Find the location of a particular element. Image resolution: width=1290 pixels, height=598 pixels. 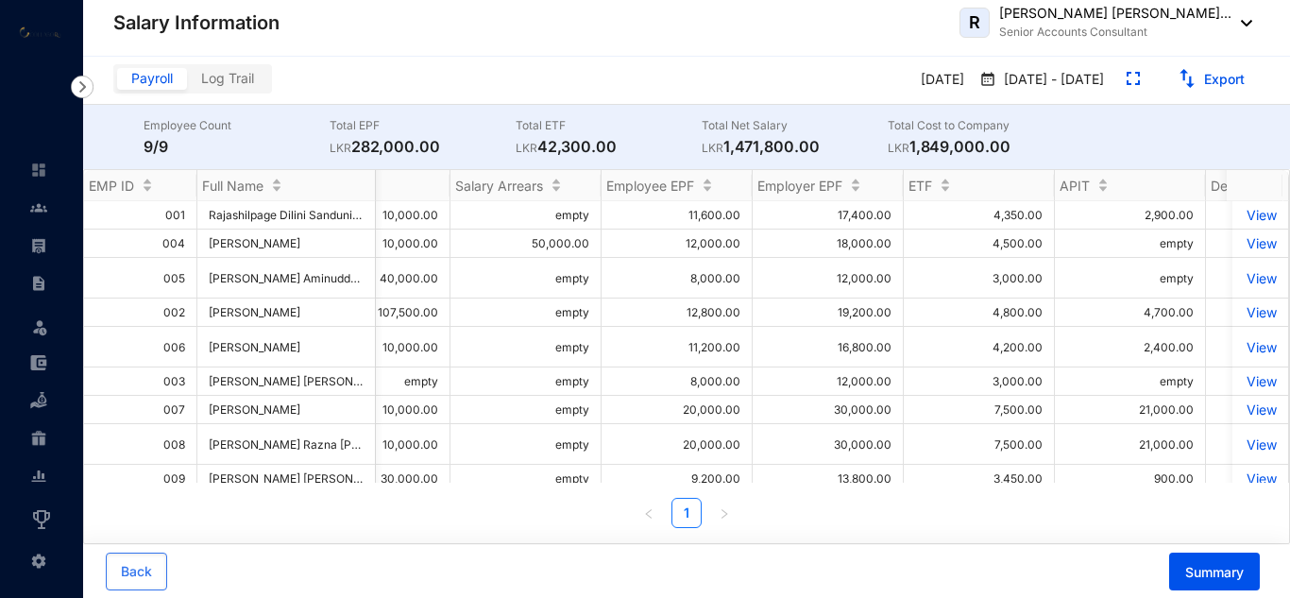

td: 11,200.00 is located at coordinates (677, 347).